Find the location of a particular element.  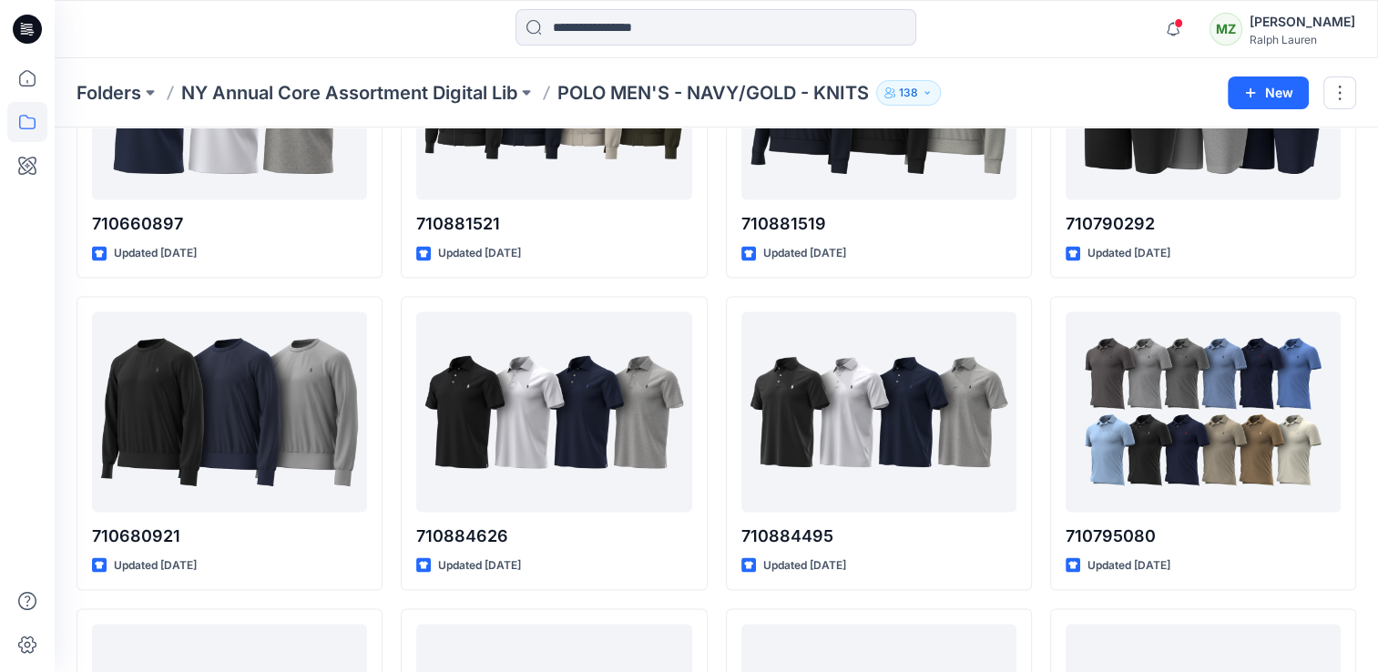

p: 710680921 is located at coordinates (229, 535).